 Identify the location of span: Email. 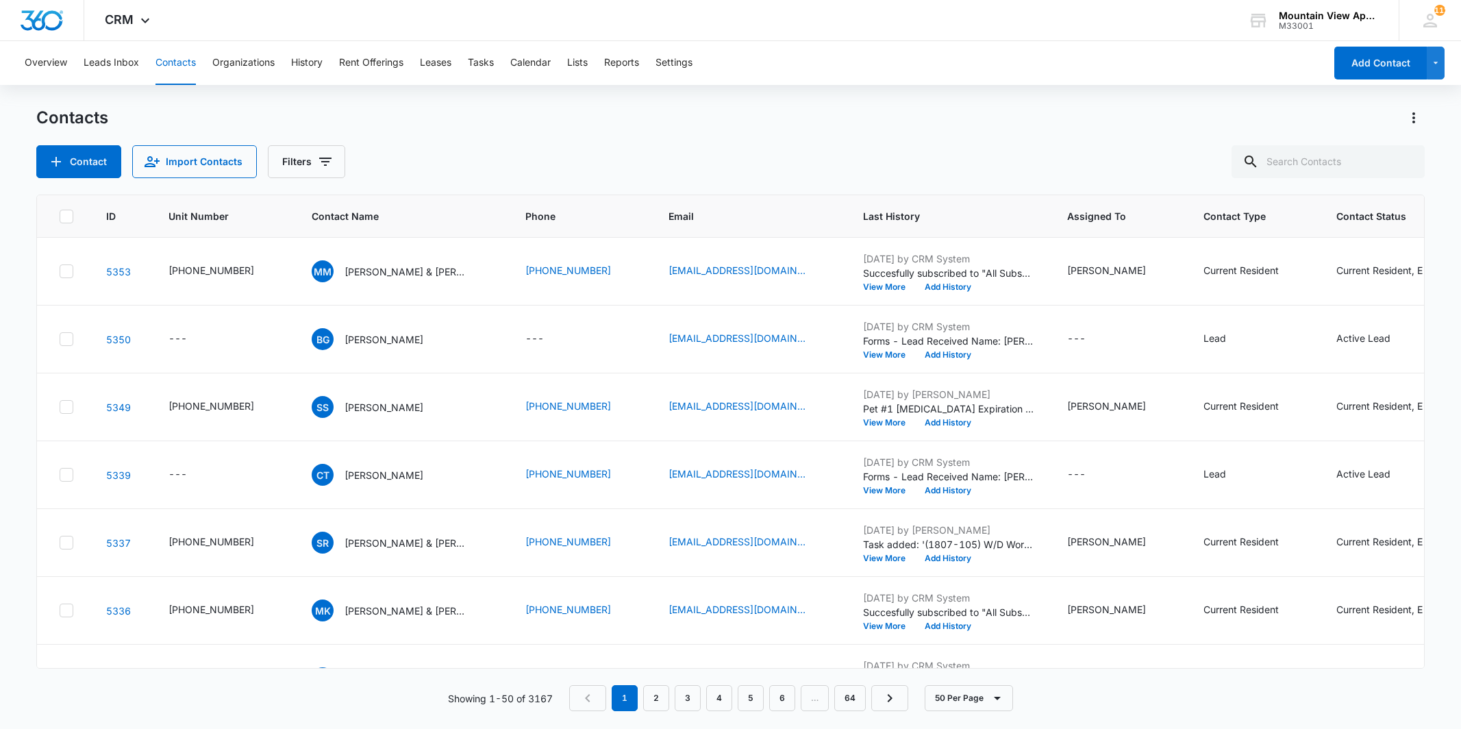
(739, 216).